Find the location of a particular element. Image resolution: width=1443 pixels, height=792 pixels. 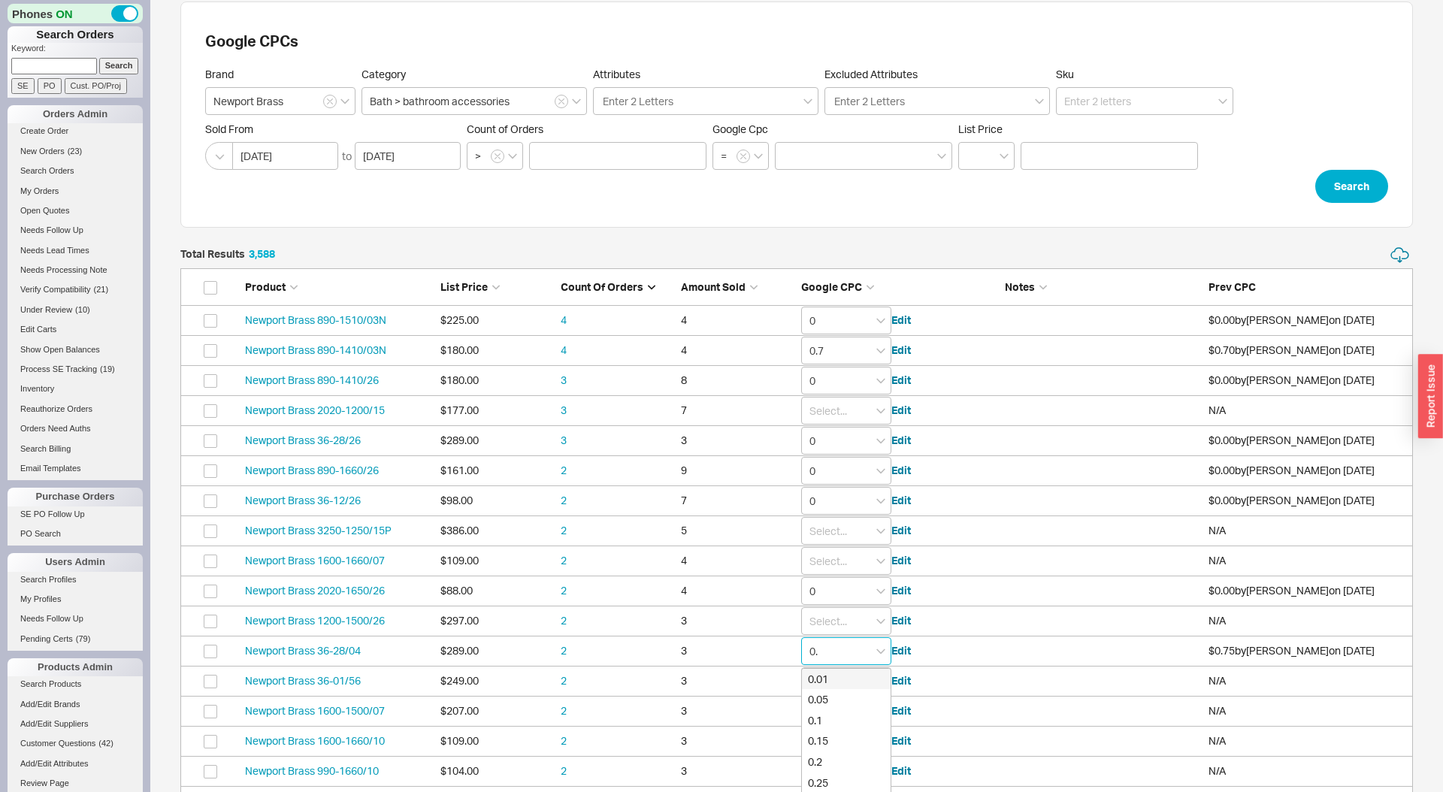

a: PO Search is located at coordinates (75, 534).